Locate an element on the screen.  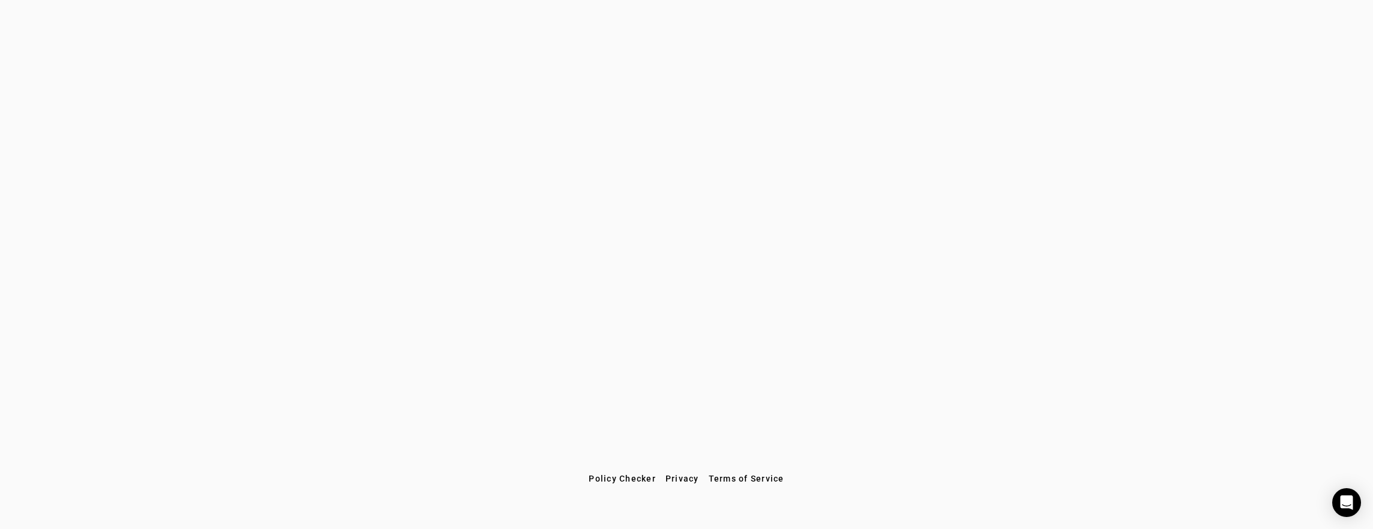
div: Open Intercom Messenger is located at coordinates (1346, 502).